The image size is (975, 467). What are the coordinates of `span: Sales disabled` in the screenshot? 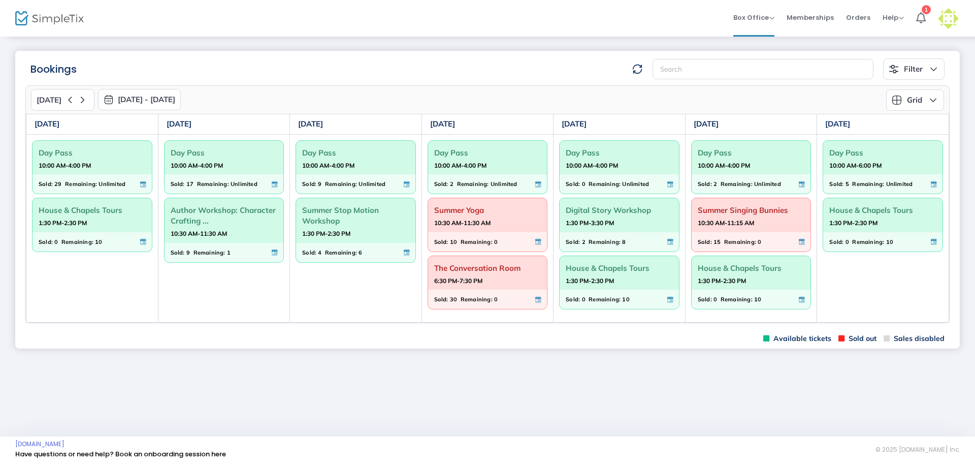 It's located at (914, 338).